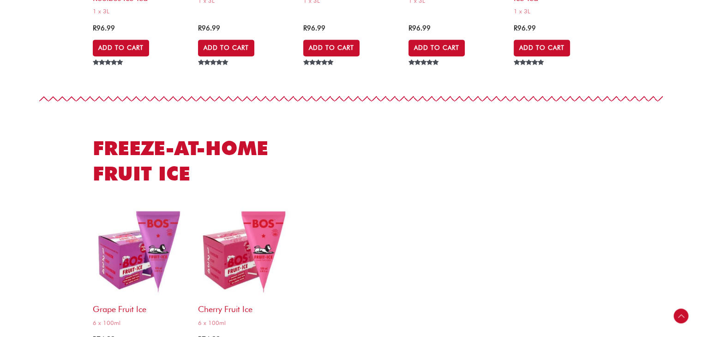 The width and height of the screenshot is (702, 337). Describe the element at coordinates (141, 306) in the screenshot. I see `h2: Grape Fruit Ice` at that location.